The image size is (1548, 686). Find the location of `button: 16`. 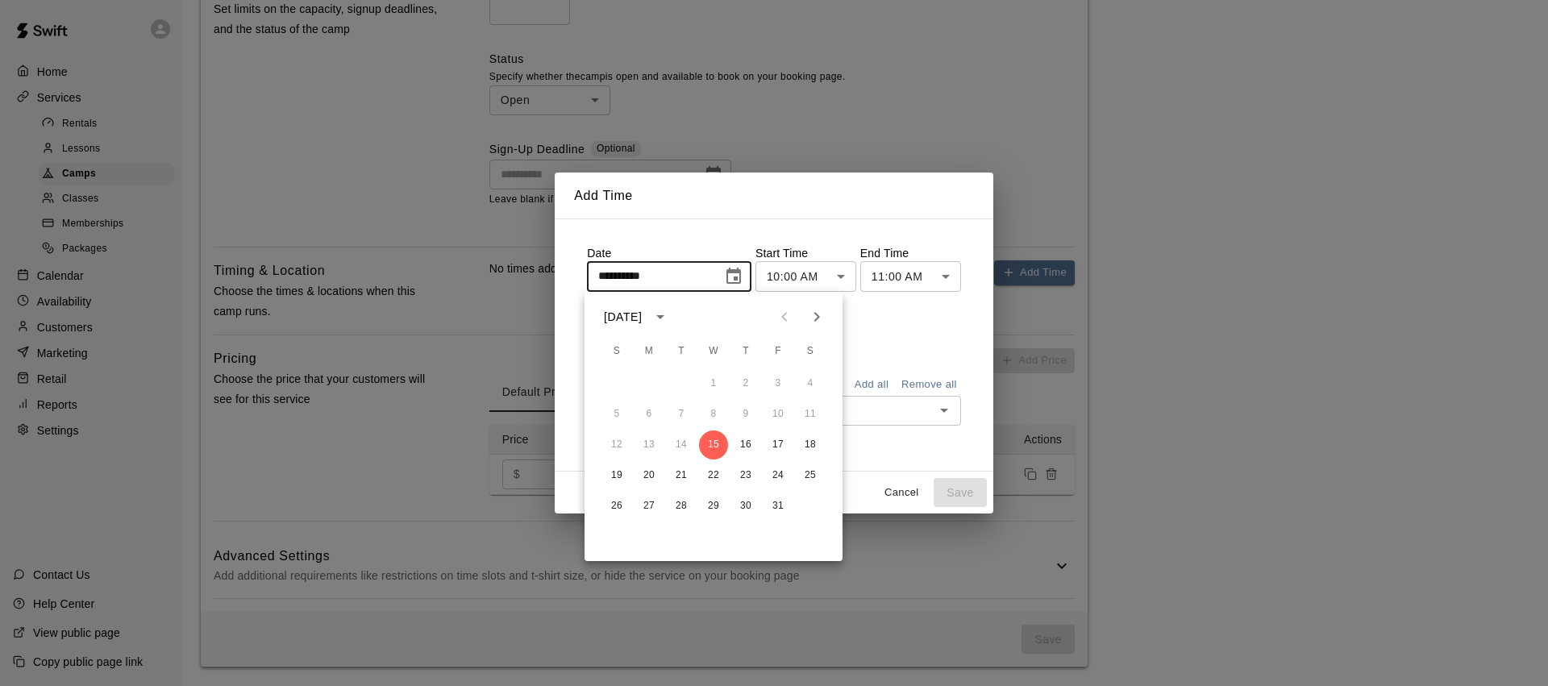

button: 16 is located at coordinates (746, 445).